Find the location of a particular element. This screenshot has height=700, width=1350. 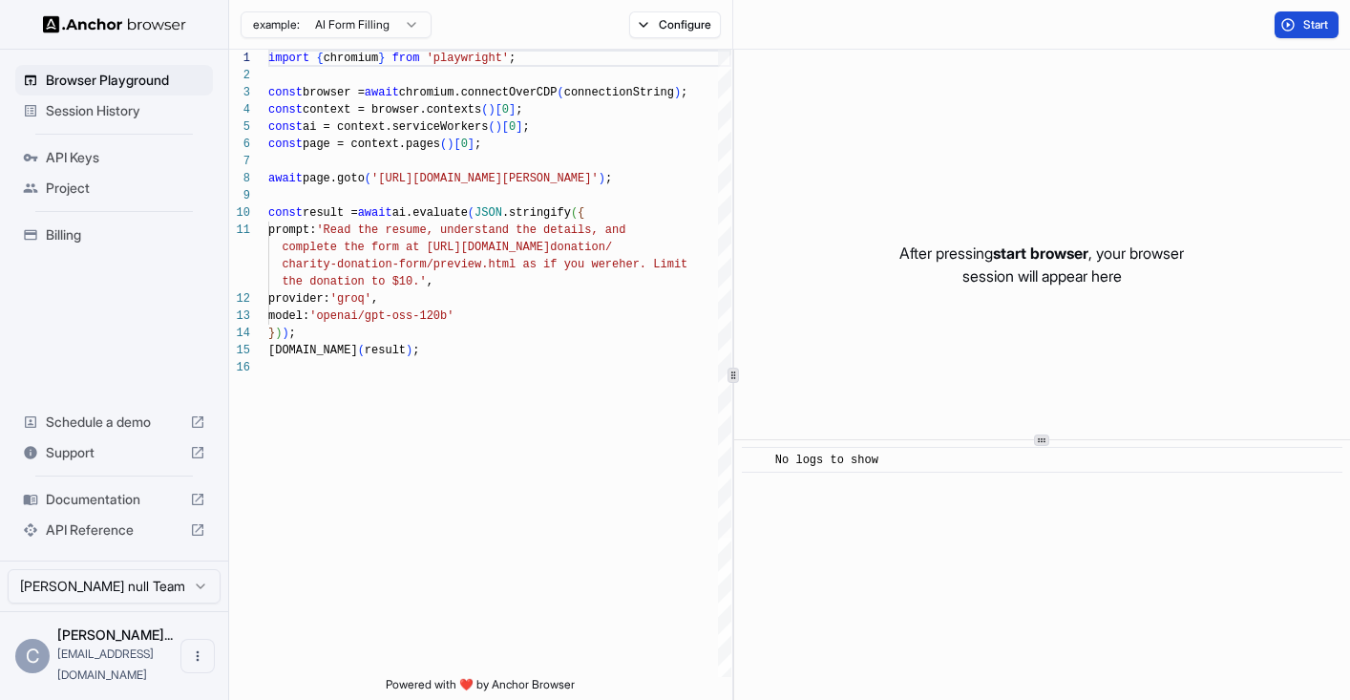

span: Browser Playground is located at coordinates (125, 80).